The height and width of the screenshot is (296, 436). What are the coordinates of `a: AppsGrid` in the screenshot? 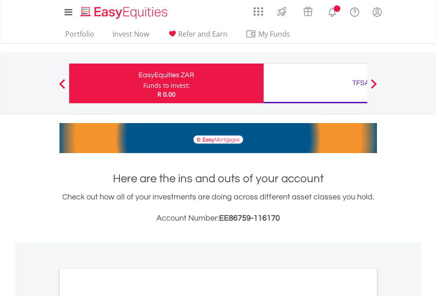 It's located at (259, 9).